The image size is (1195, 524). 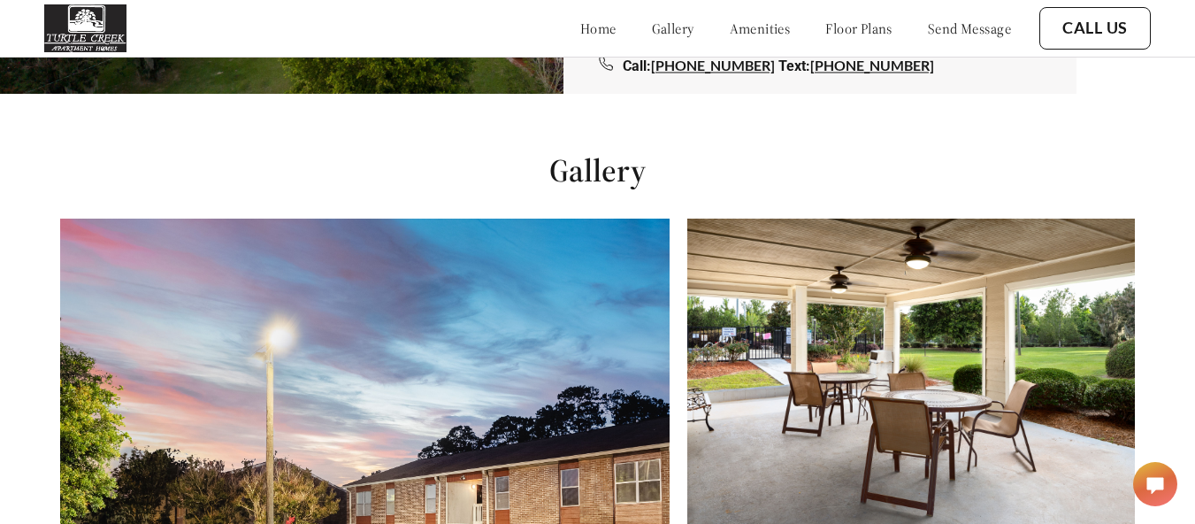 What do you see at coordinates (598, 28) in the screenshot?
I see `a: home` at bounding box center [598, 28].